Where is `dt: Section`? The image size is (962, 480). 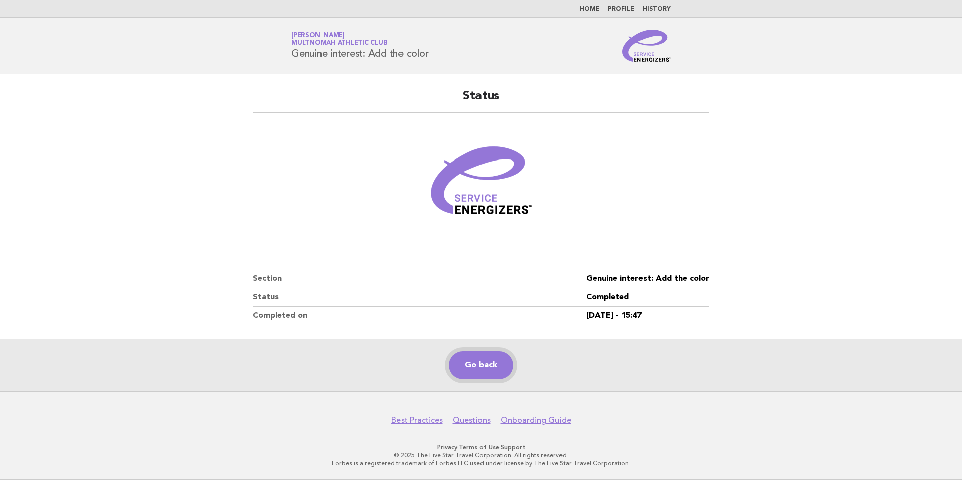 dt: Section is located at coordinates (419, 279).